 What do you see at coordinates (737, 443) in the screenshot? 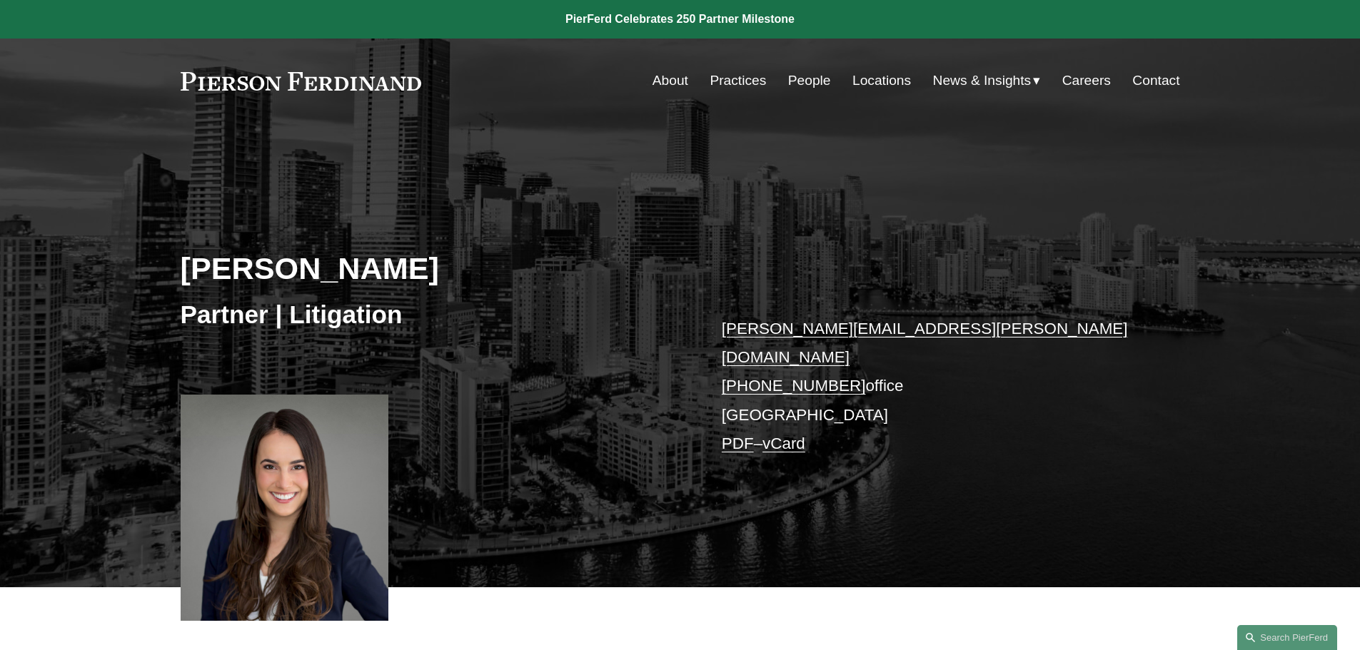
I see `a: PDF` at bounding box center [737, 443].